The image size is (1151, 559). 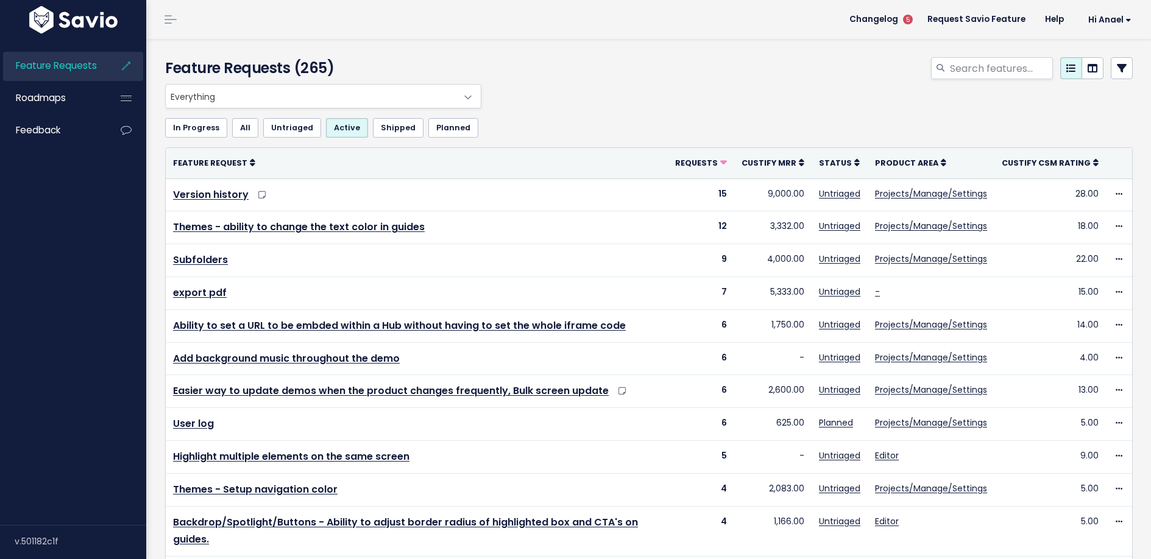 I want to click on a: Custify mrr, so click(x=772, y=163).